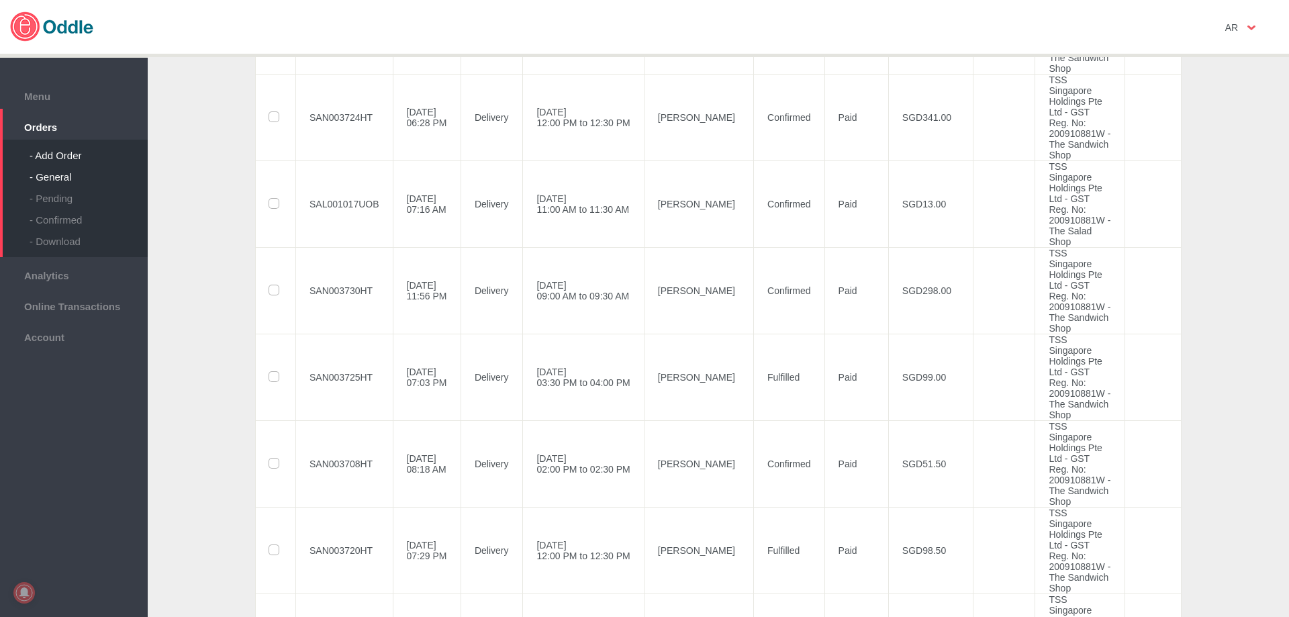 This screenshot has width=1289, height=617. What do you see at coordinates (344, 290) in the screenshot?
I see `td: SAN003730HT` at bounding box center [344, 290].